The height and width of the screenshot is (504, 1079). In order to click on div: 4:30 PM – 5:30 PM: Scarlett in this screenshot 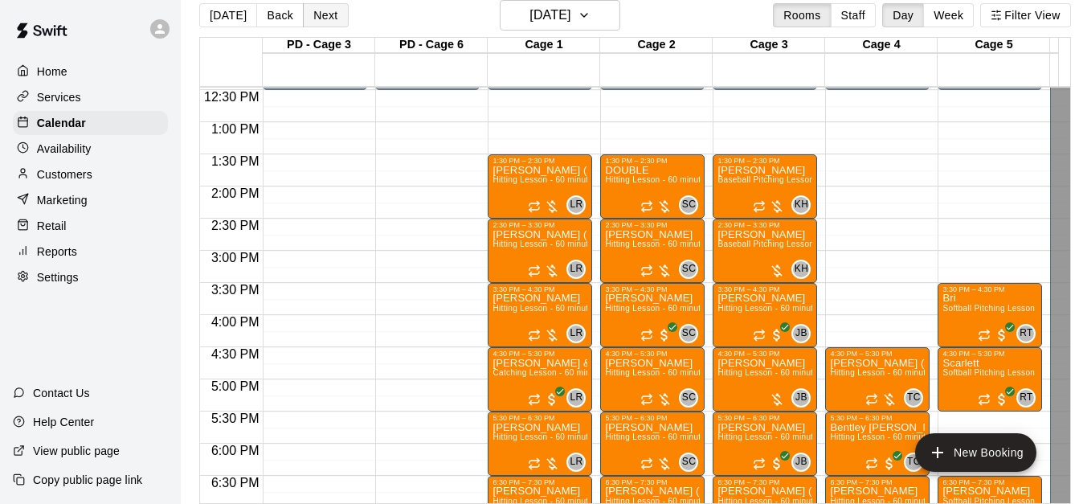, I will do `click(990, 379)`.